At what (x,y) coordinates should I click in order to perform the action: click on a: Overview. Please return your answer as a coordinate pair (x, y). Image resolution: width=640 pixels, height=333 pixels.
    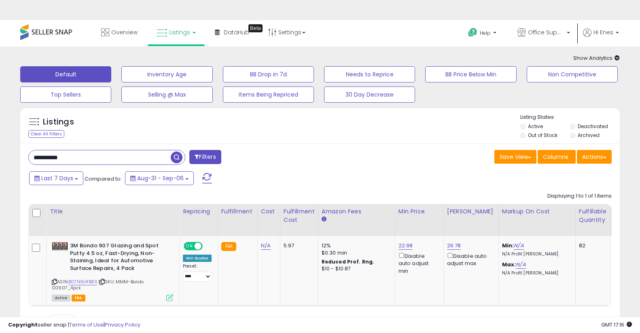
    Looking at the image, I should click on (119, 32).